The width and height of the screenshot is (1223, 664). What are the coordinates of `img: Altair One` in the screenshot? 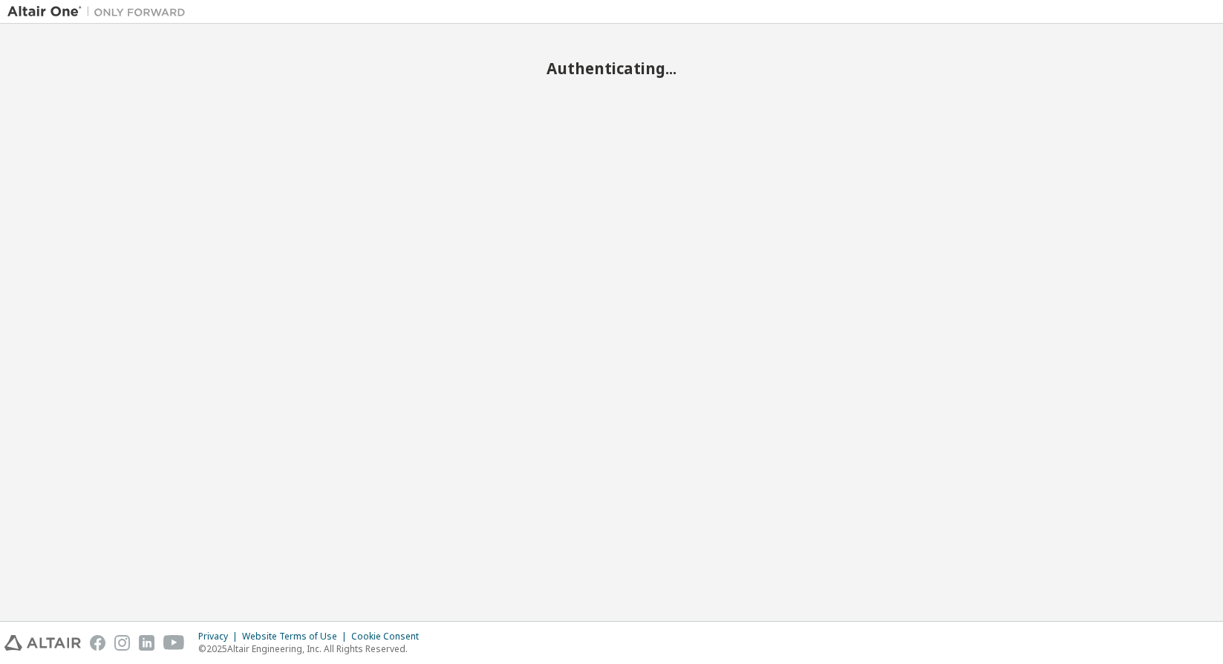 It's located at (100, 12).